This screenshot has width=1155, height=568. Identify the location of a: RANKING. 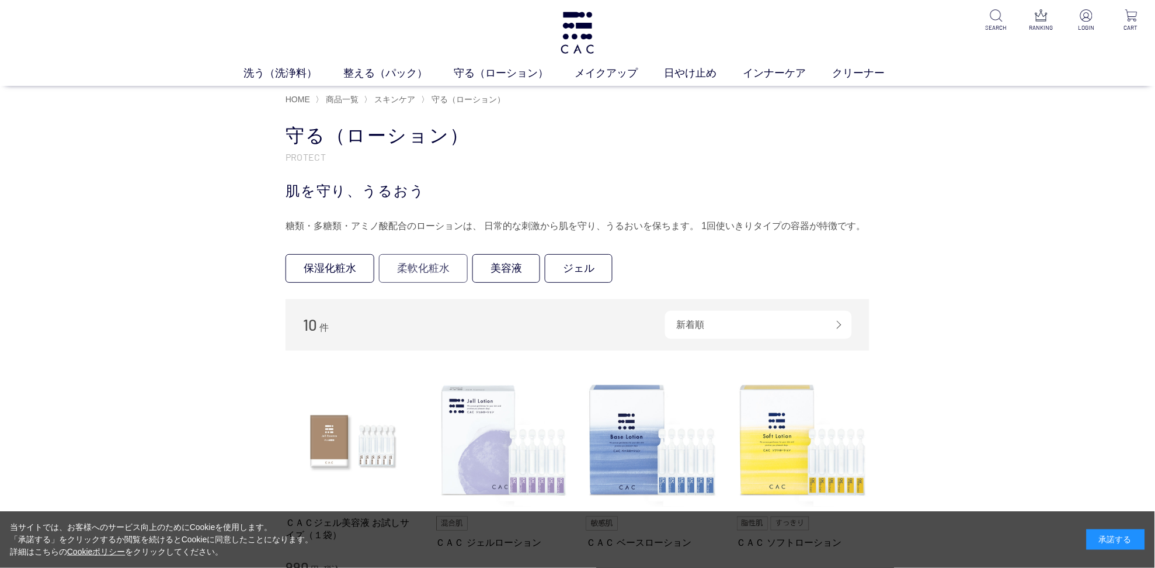
(1041, 20).